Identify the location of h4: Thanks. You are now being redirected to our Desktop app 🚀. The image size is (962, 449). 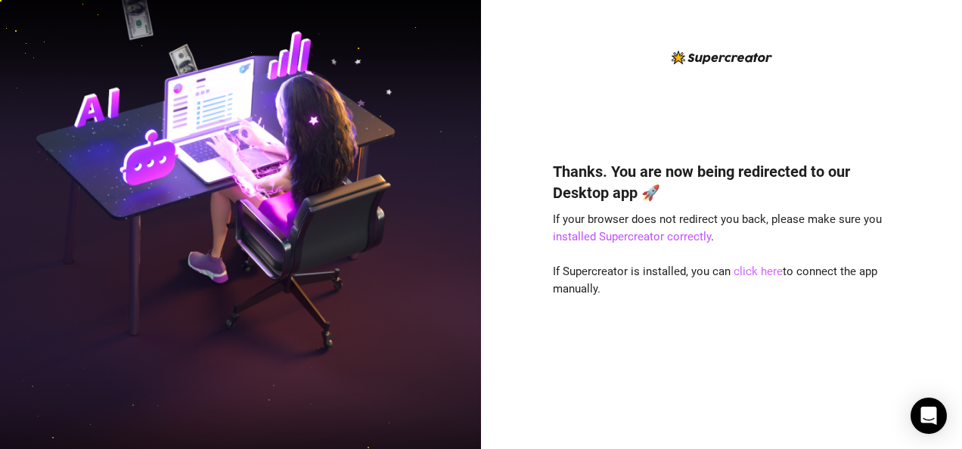
(721, 182).